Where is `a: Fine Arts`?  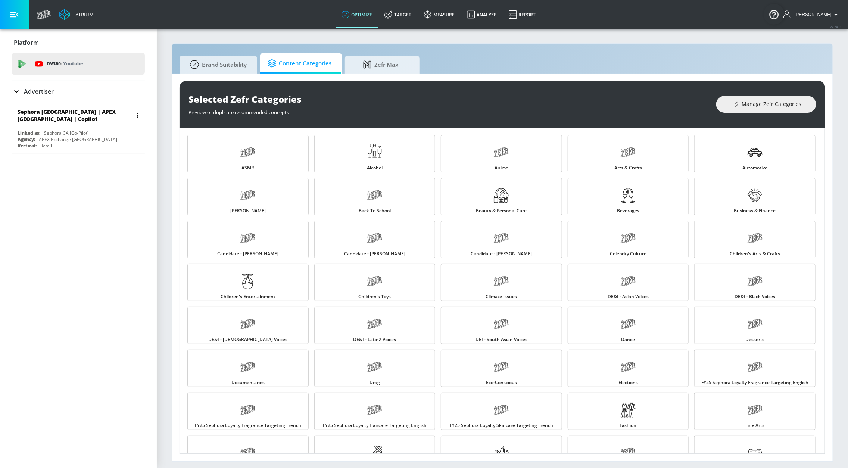
a: Fine Arts is located at coordinates (755, 411).